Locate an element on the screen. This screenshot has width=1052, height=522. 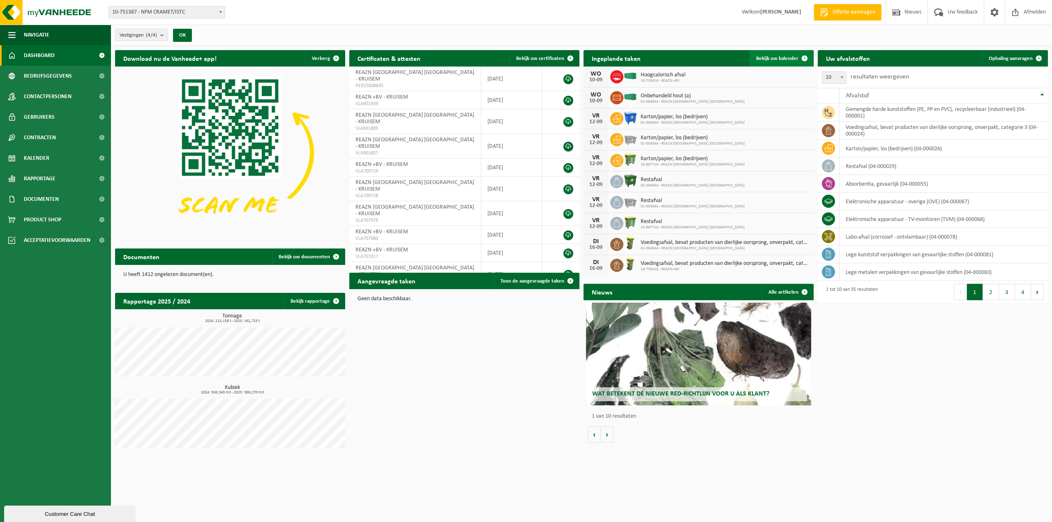
h2: Certificaten & attesten is located at coordinates (389, 58).